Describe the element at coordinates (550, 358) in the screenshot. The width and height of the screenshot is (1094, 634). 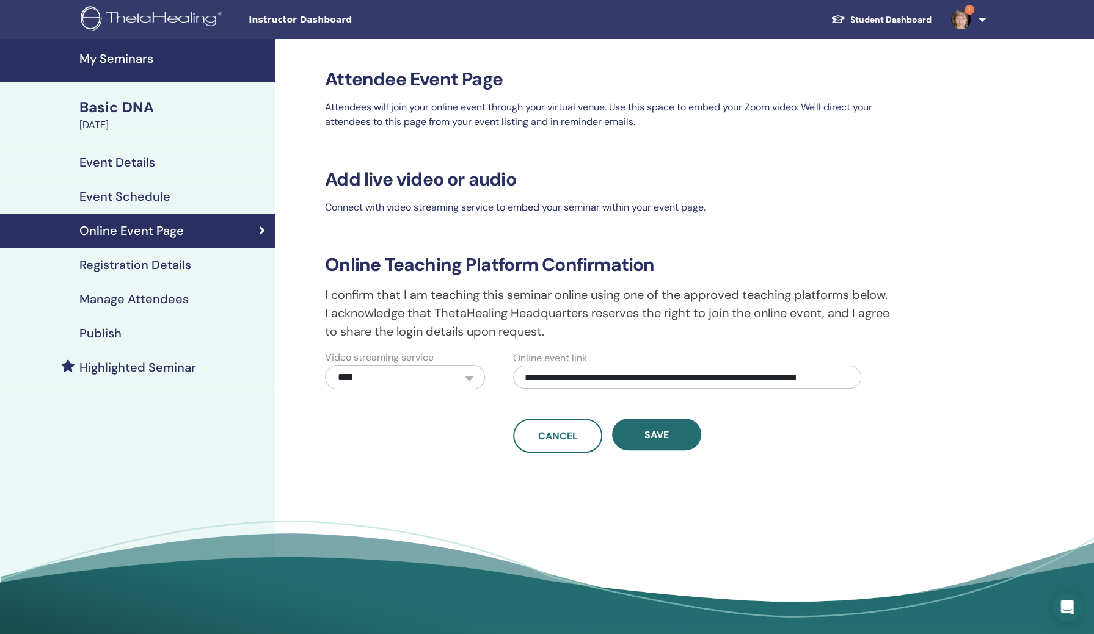
I see `label: Online event link` at that location.